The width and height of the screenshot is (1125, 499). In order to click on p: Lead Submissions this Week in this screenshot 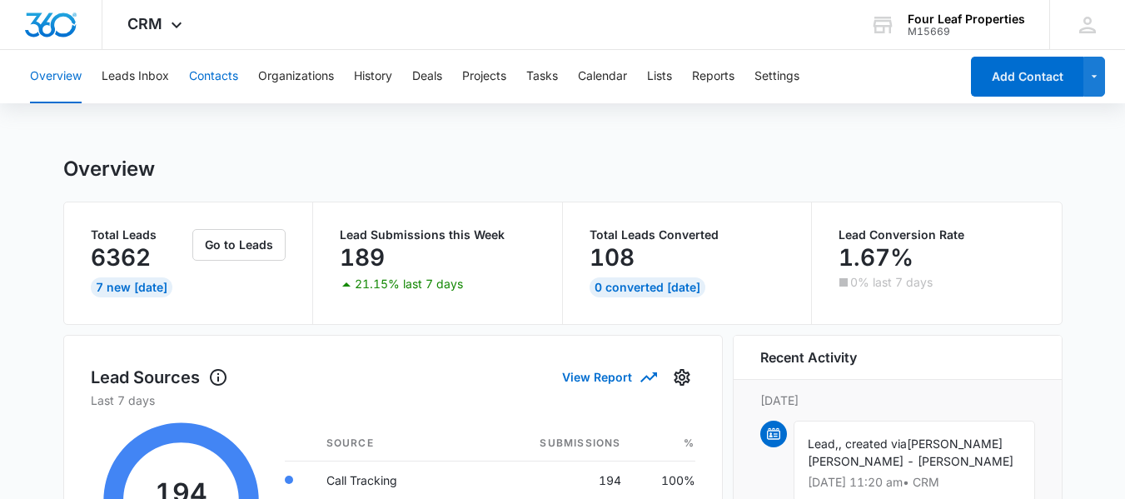, I will do `click(437, 235)`.